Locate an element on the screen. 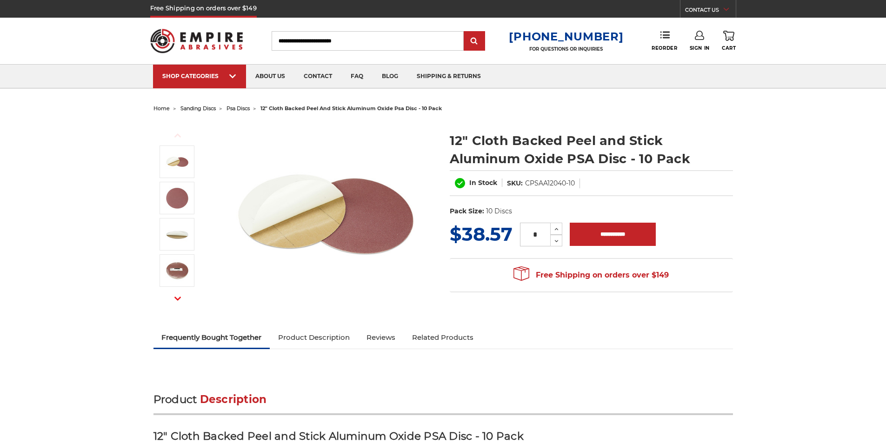 The height and width of the screenshot is (443, 886). span: home is located at coordinates (161, 108).